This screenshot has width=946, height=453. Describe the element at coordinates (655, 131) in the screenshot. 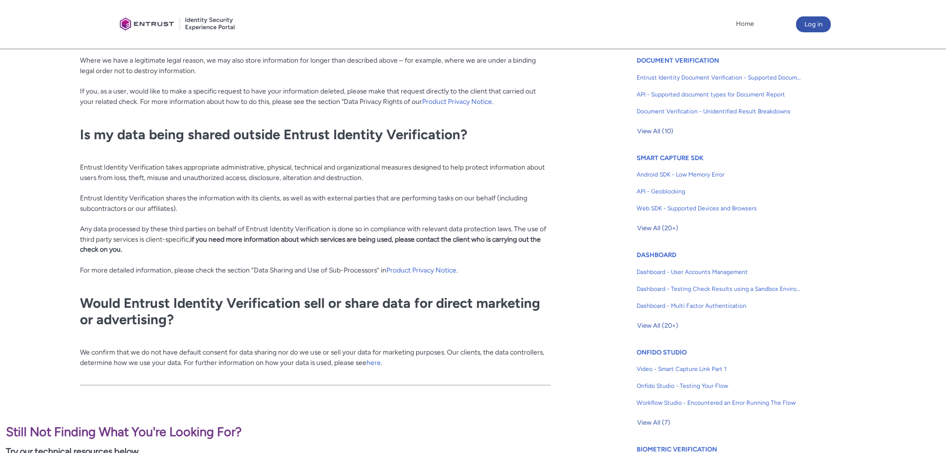

I see `button: View All (10)` at that location.